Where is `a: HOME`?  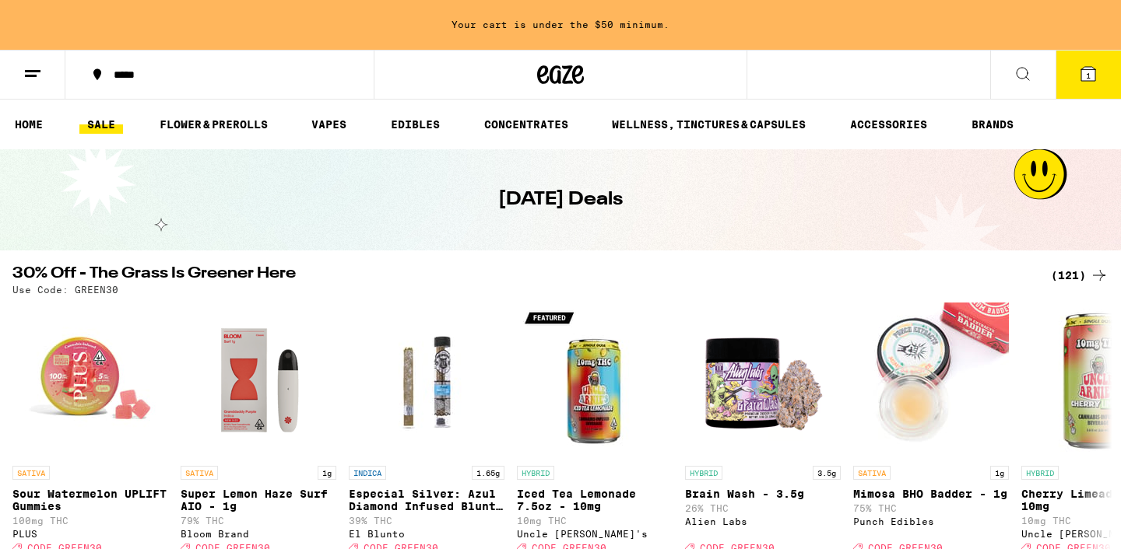 a: HOME is located at coordinates (29, 125).